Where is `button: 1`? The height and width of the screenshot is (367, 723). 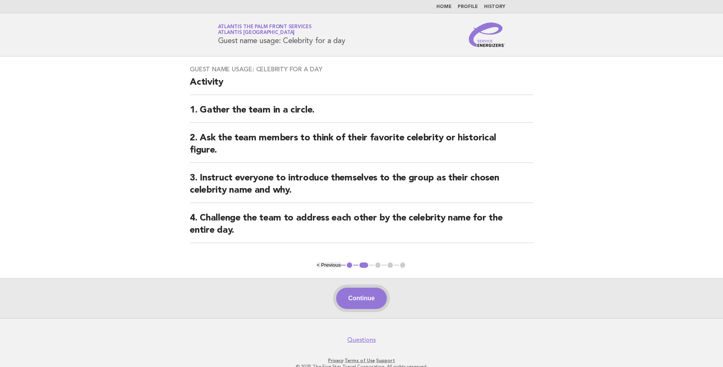 button: 1 is located at coordinates (349, 265).